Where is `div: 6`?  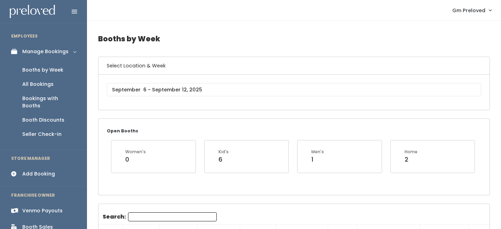 div: 6 is located at coordinates (223, 160).